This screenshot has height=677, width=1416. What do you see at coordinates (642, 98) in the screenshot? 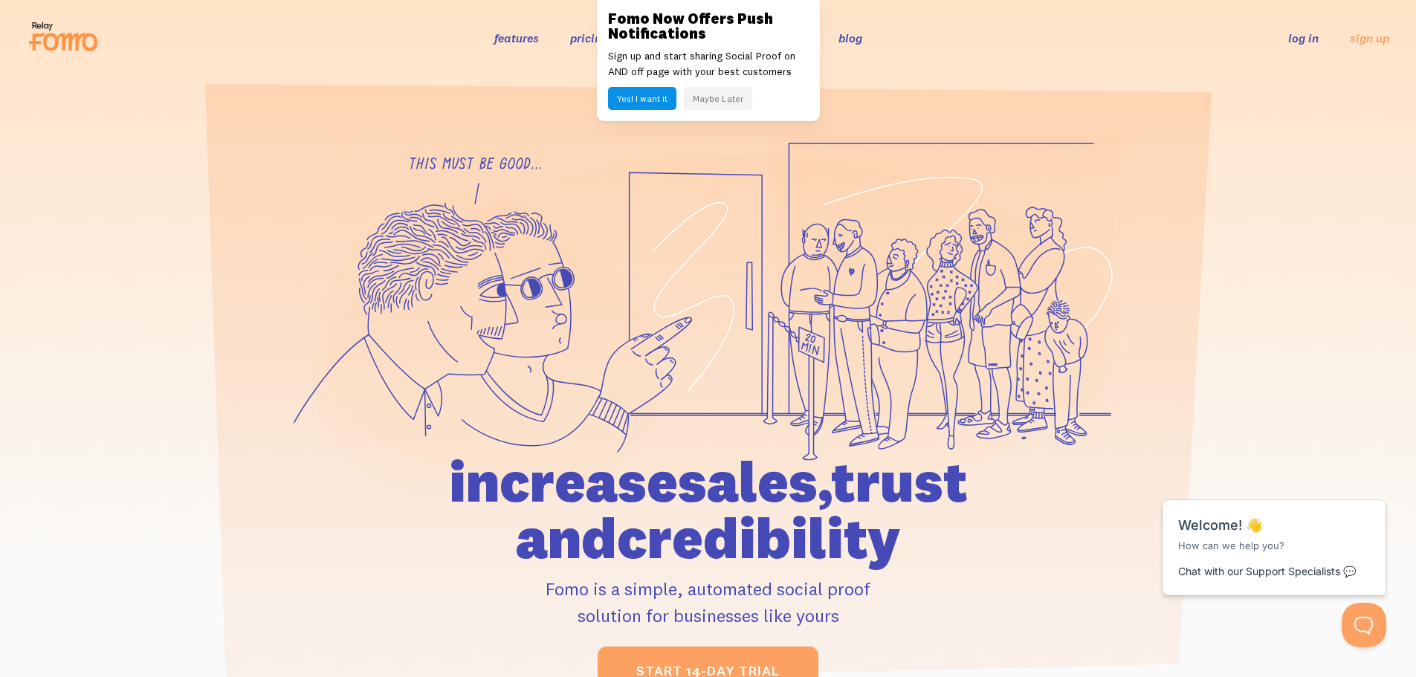
I see `button: Yes! I want it` at bounding box center [642, 98].